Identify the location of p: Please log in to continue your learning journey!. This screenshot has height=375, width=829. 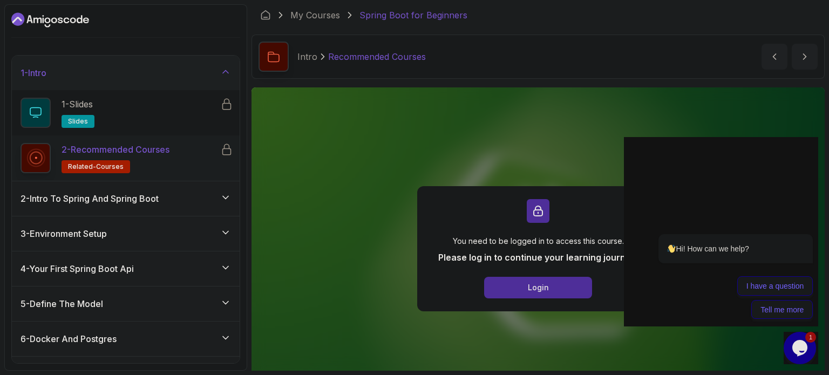
(538, 257).